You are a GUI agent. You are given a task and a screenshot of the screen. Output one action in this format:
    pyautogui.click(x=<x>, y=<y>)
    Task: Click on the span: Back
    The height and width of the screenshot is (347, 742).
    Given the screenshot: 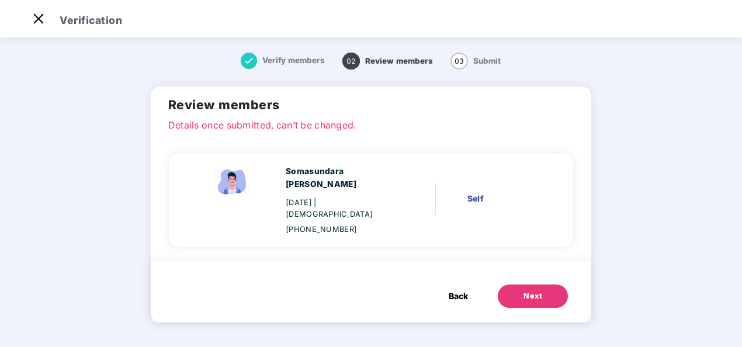 What is the action you would take?
    pyautogui.click(x=458, y=296)
    